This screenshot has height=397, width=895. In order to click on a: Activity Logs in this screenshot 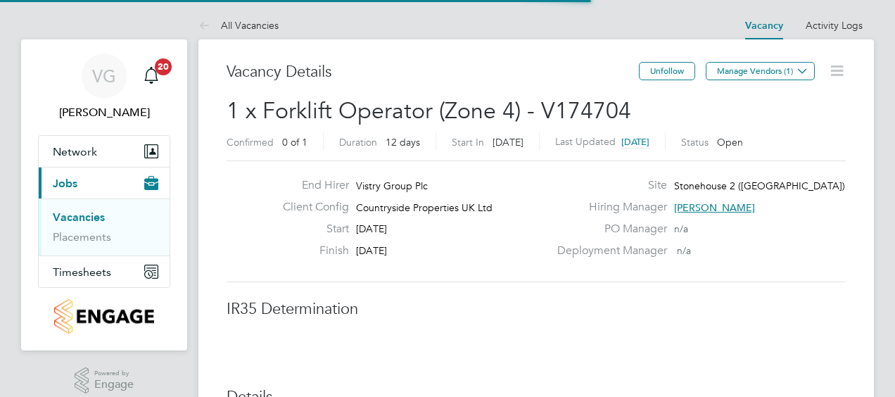, I will do `click(834, 25)`.